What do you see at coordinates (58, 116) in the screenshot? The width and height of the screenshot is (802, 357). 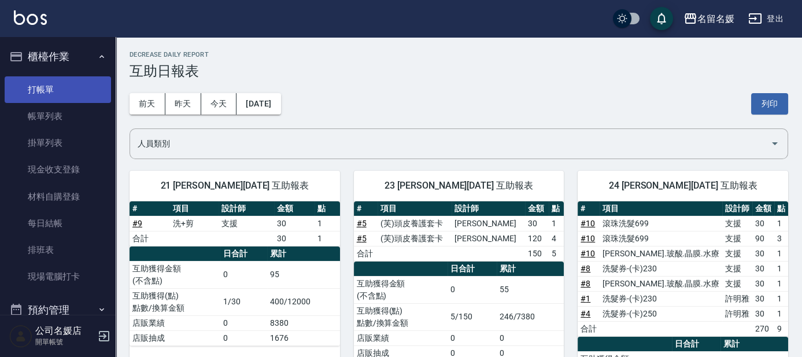 I see `a: 帳單列表` at bounding box center [58, 116].